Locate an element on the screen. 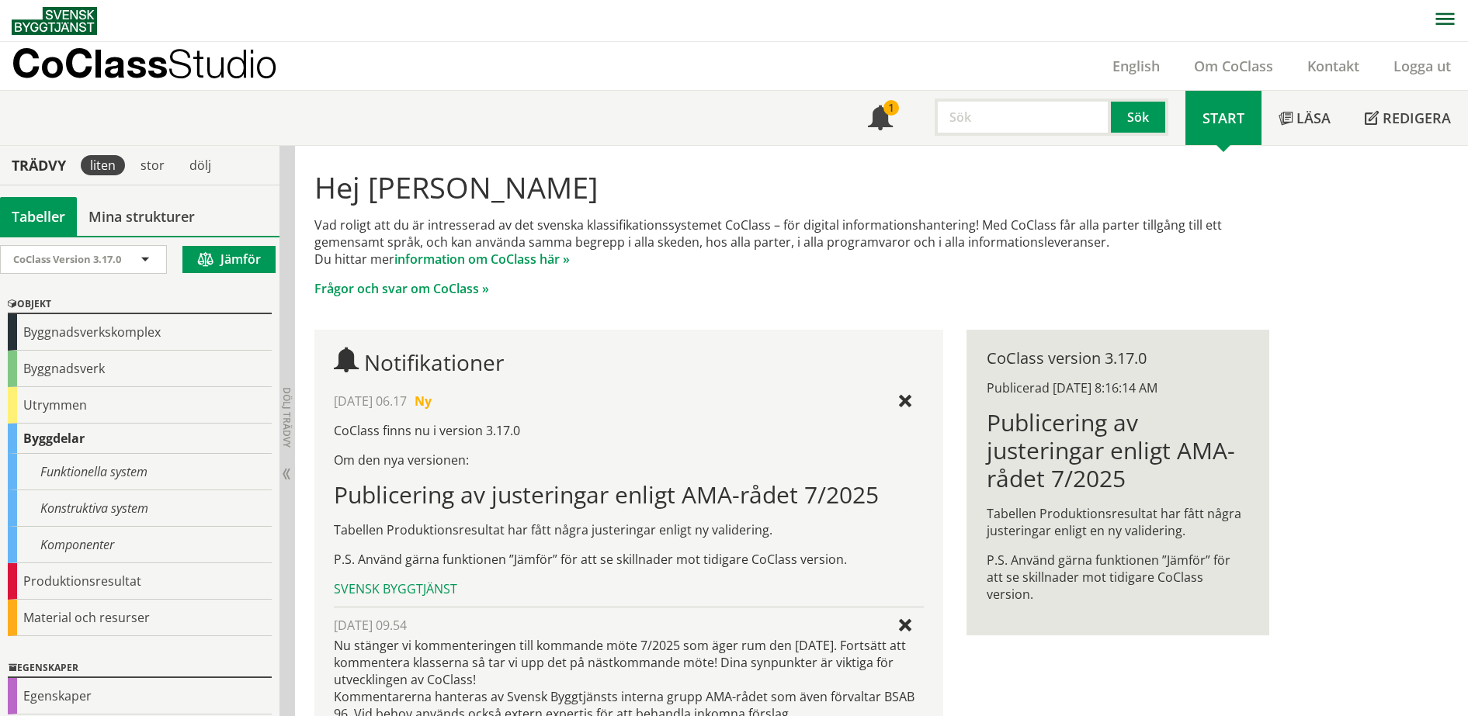 The image size is (1468, 716). div: Utrymmen is located at coordinates (140, 405).